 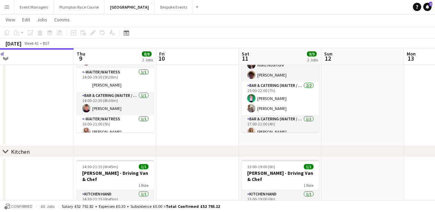 I want to click on span: 2, so click(x=430, y=4).